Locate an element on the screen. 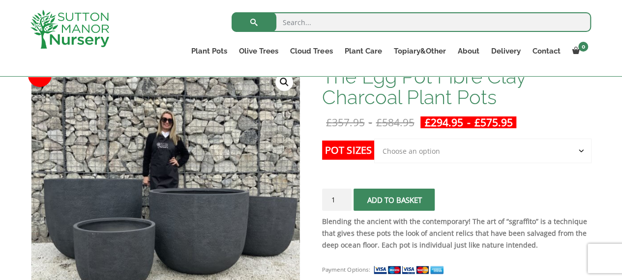 The height and width of the screenshot is (280, 622). input: Product quantity is located at coordinates (337, 200).